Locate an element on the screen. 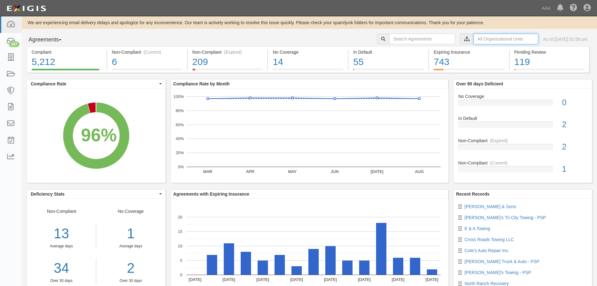  div: 167 is located at coordinates (14, 44).